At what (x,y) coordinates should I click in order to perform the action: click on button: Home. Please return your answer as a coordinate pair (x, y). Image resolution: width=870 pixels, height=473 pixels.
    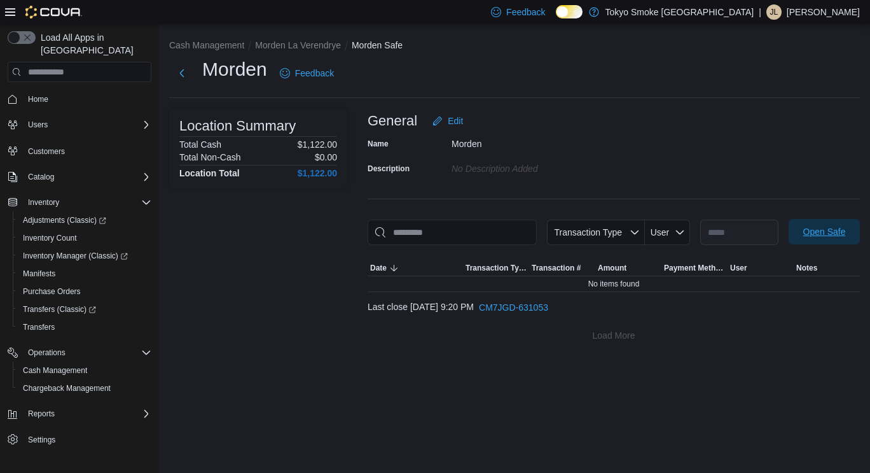
    Looking at the image, I should click on (80, 99).